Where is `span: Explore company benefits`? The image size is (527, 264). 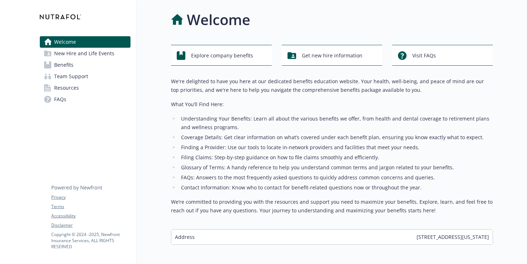 span: Explore company benefits is located at coordinates (222, 56).